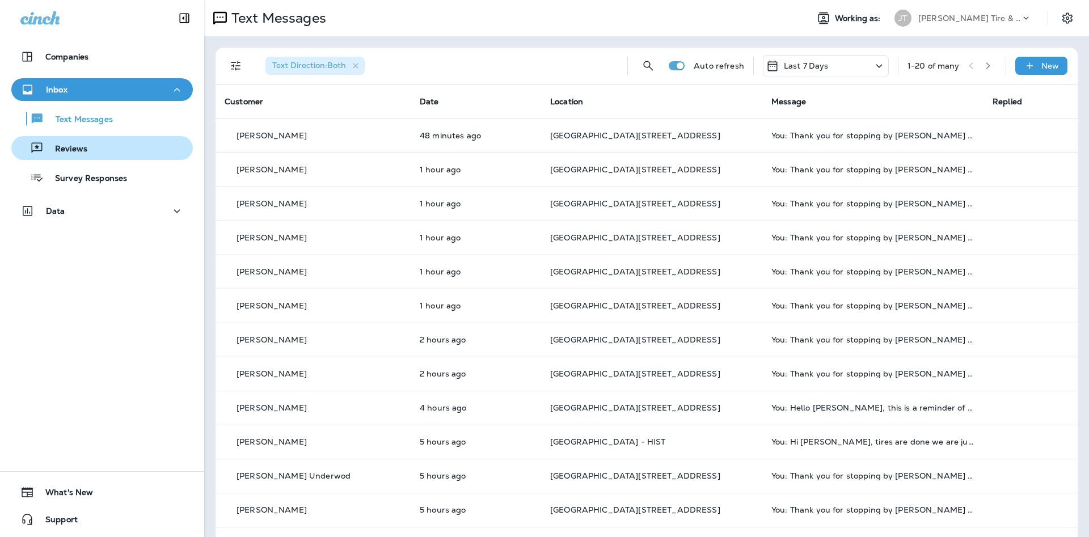  Describe the element at coordinates (806, 66) in the screenshot. I see `p: Last 7 Days` at that location.